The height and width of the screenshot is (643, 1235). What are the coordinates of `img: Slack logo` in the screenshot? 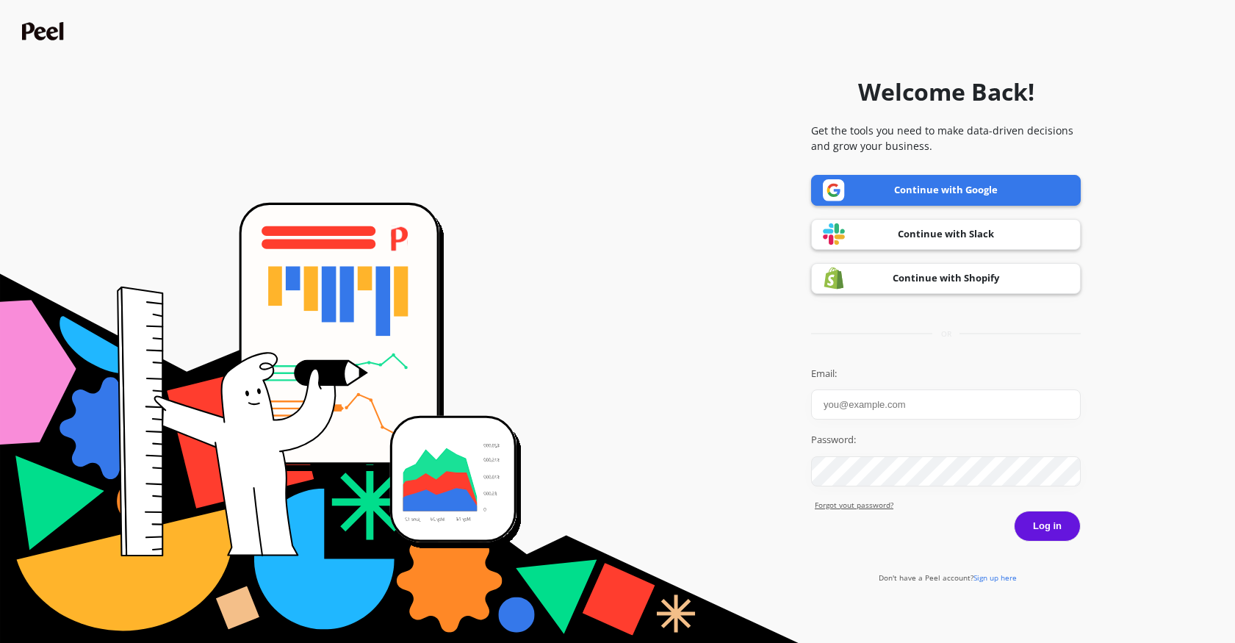 It's located at (834, 234).